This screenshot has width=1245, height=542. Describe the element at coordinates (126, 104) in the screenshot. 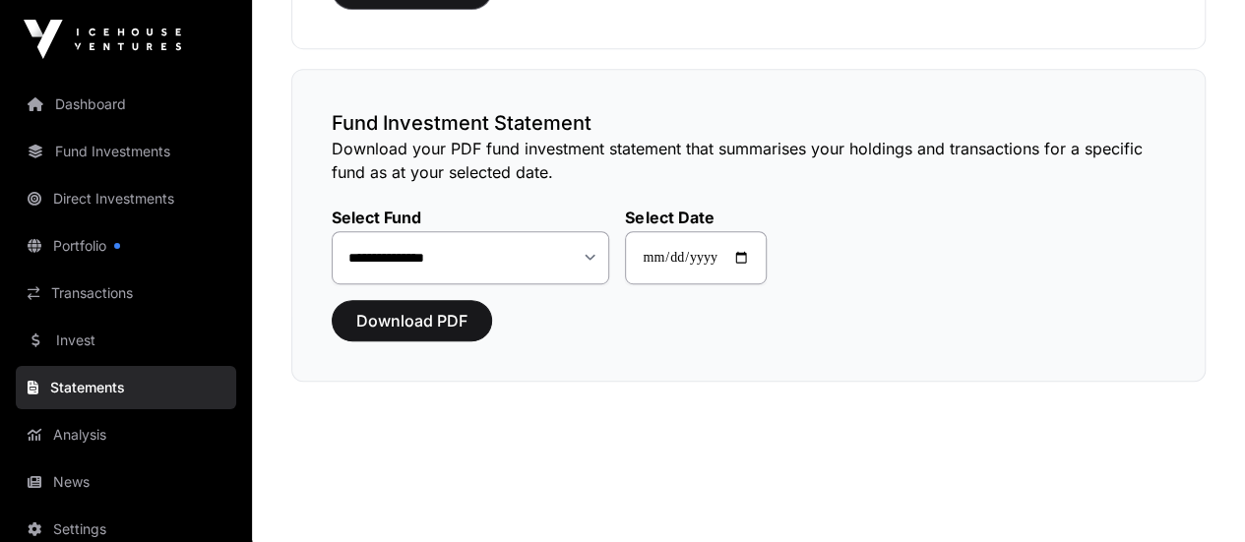

I see `a: Dashboard` at that location.